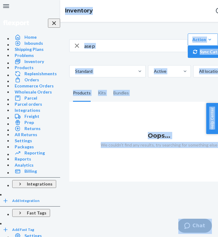  Describe the element at coordinates (36, 110) in the screenshot. I see `a: Integrations` at that location.